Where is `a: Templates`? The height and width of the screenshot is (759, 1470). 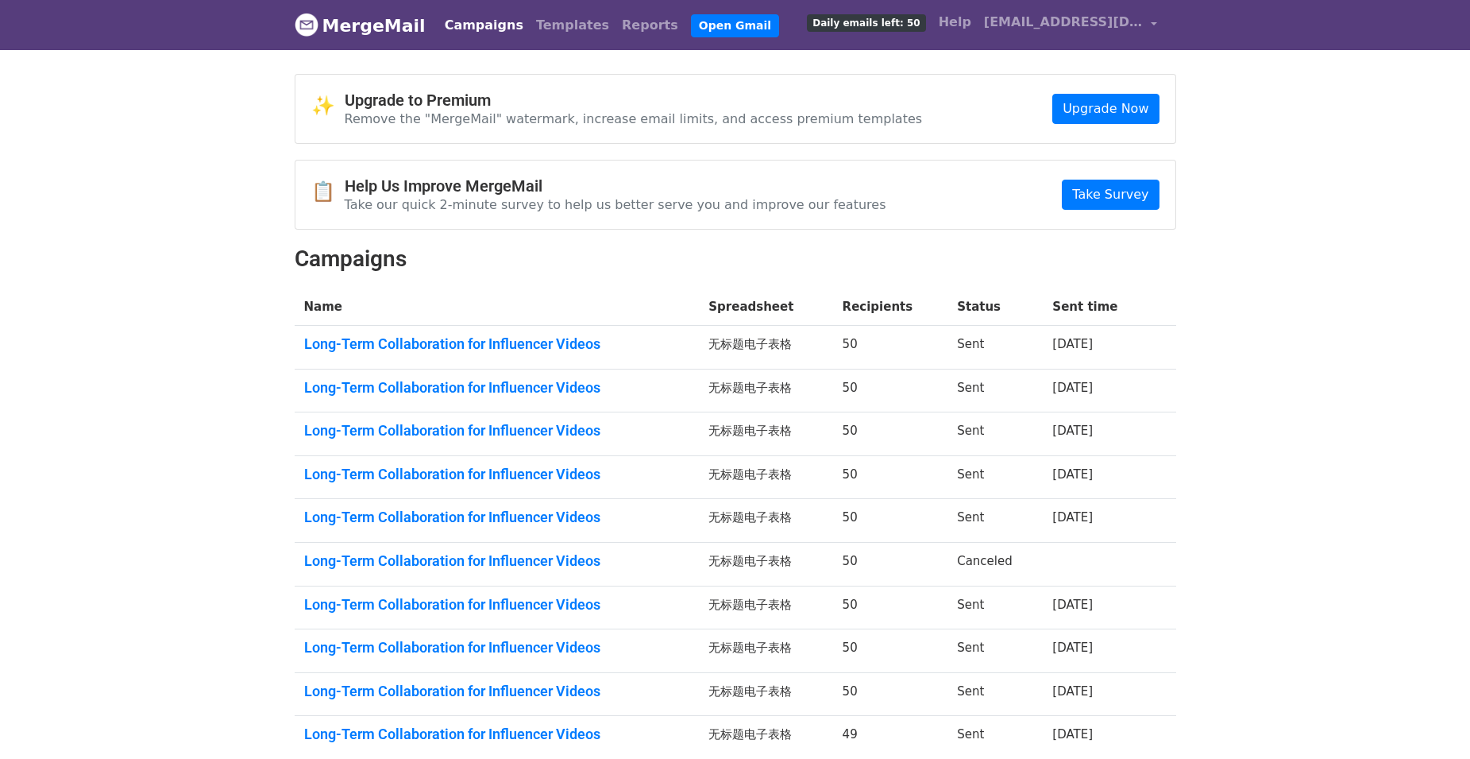
a: Templates is located at coordinates (573, 25).